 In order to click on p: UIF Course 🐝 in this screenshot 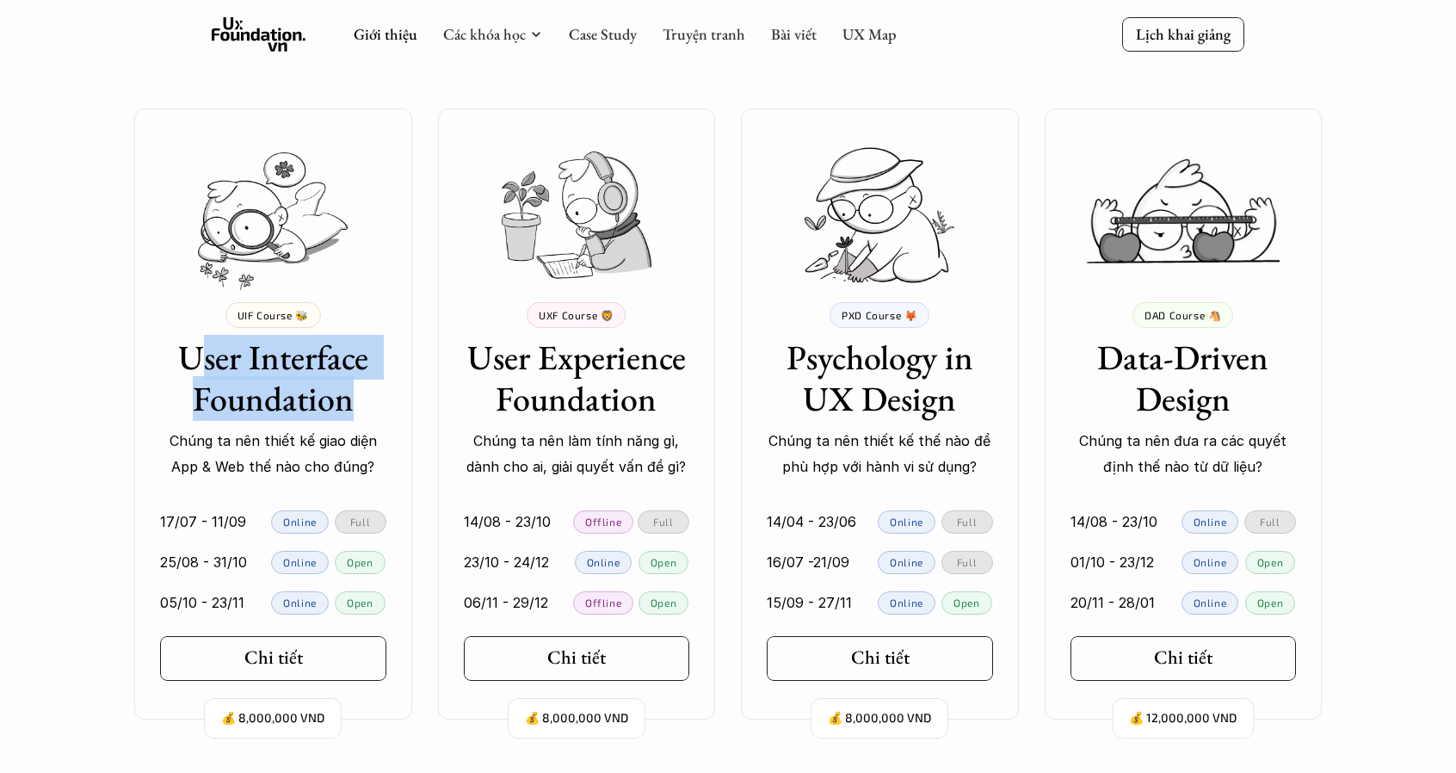, I will do `click(273, 315)`.